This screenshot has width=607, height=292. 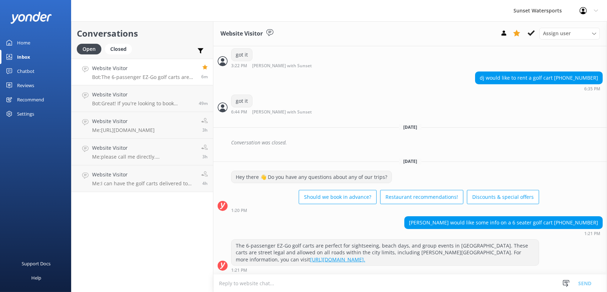 I want to click on span: 11:38am 17-Aug-2025 (UTC -05:00) America/Cancun, so click(x=203, y=103).